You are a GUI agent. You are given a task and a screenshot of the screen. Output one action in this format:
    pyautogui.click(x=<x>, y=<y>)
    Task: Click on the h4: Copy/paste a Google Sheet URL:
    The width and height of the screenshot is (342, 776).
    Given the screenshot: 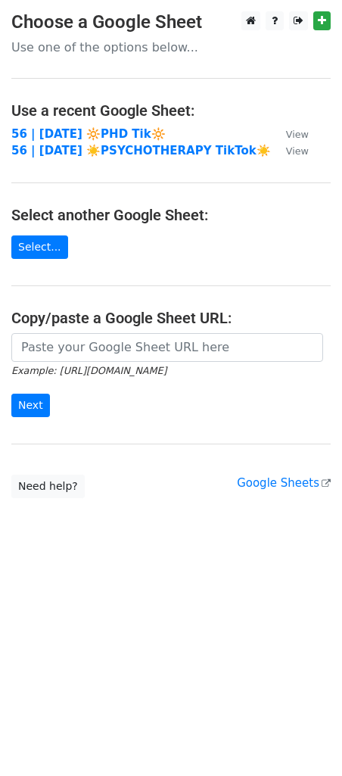 What is the action you would take?
    pyautogui.click(x=171, y=318)
    